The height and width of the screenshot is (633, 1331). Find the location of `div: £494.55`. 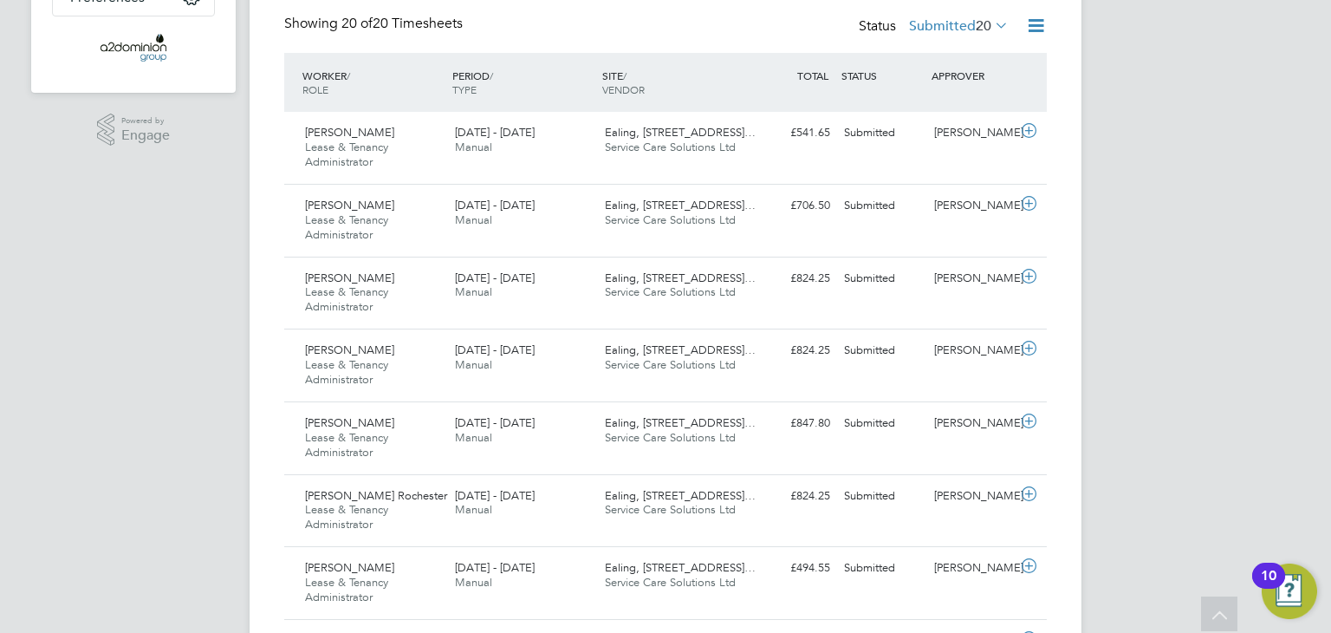

div: £494.55 is located at coordinates (792, 568).